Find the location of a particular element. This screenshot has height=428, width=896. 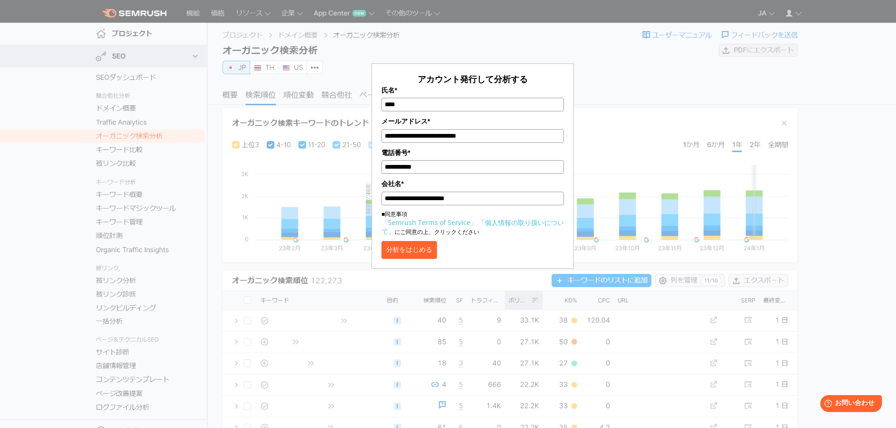

span: お問い合わせ is located at coordinates (42, 12).